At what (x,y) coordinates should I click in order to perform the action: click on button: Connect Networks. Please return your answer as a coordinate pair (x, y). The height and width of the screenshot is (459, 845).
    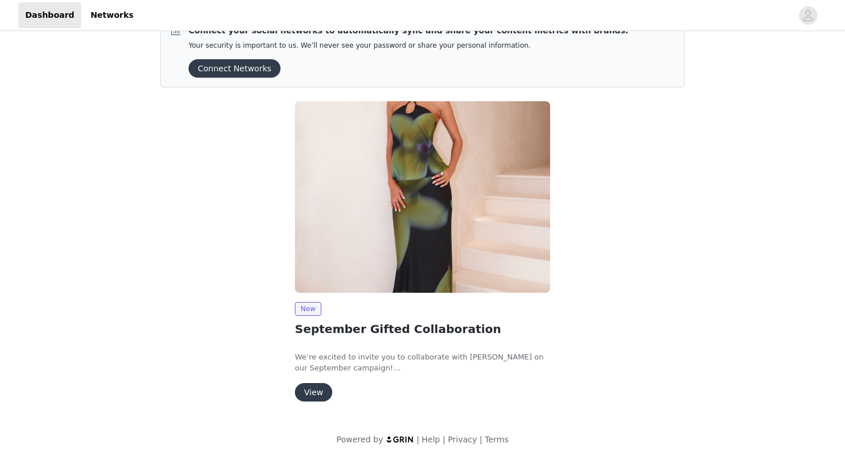
    Looking at the image, I should click on (235, 68).